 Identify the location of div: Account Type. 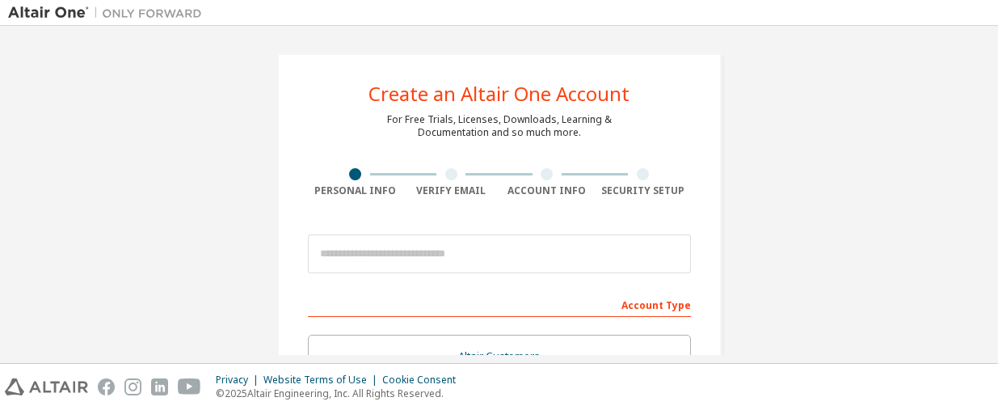
(500, 304).